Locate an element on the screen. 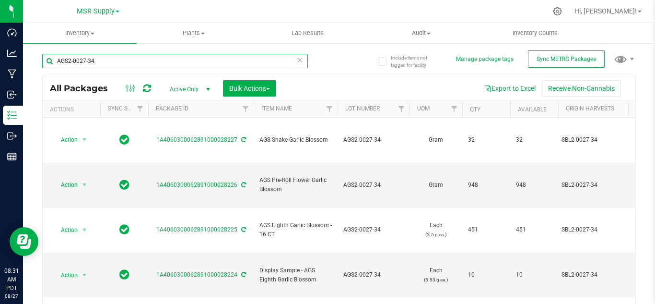 The width and height of the screenshot is (655, 304). span: Lab Results is located at coordinates (308, 33).